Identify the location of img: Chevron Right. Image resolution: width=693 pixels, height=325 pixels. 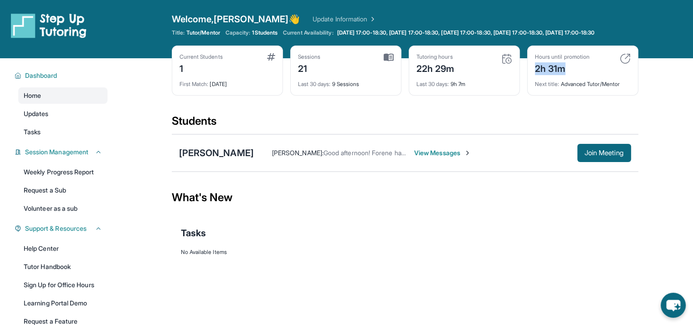
(372, 19).